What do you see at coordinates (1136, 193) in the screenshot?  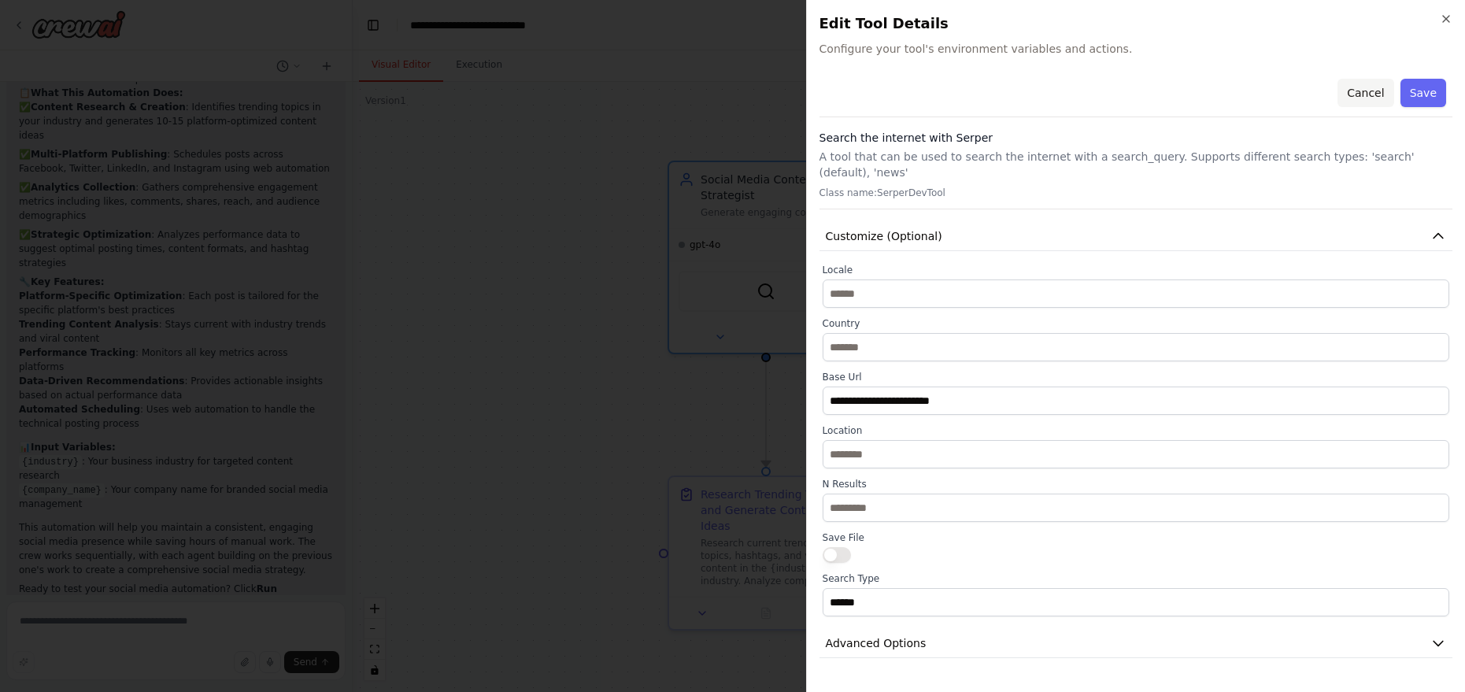 I see `p: Class name: SerperDevTool` at bounding box center [1136, 193].